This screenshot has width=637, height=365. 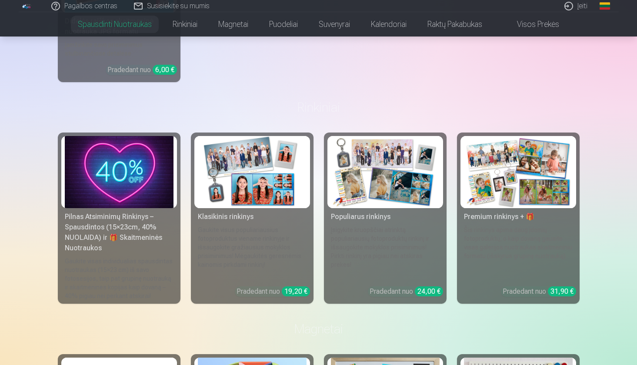 I want to click on div: Klasikinis rinkinys, so click(x=252, y=217).